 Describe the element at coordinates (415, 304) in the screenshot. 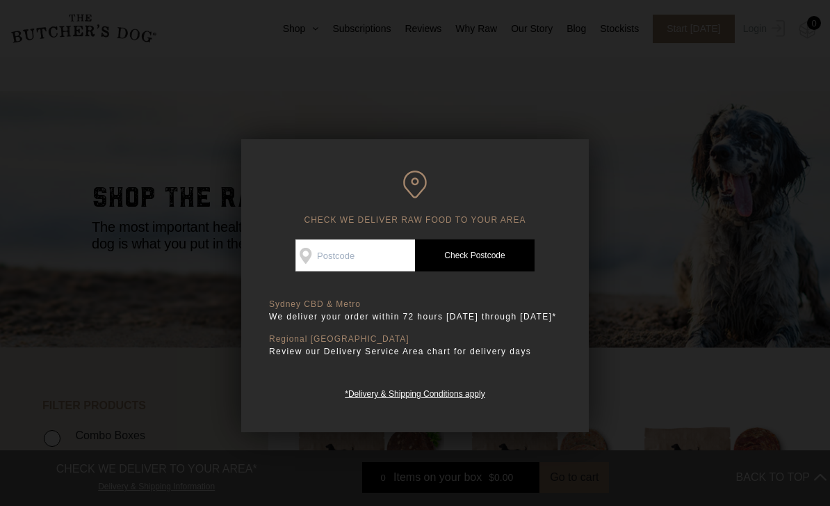

I see `p: Sydney CBD & Metro` at that location.